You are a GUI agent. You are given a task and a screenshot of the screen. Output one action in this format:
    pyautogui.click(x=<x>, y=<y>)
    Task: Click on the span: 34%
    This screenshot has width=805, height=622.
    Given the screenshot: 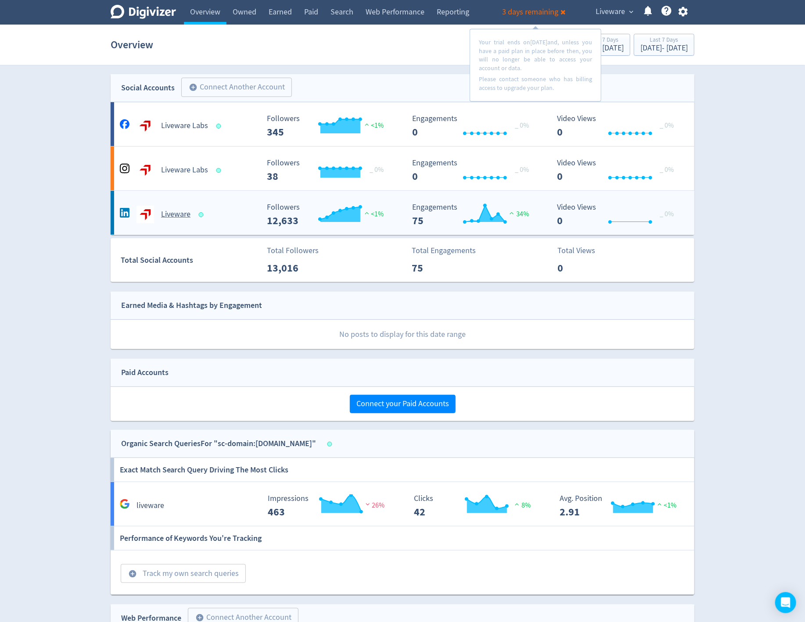 What is the action you would take?
    pyautogui.click(x=518, y=214)
    